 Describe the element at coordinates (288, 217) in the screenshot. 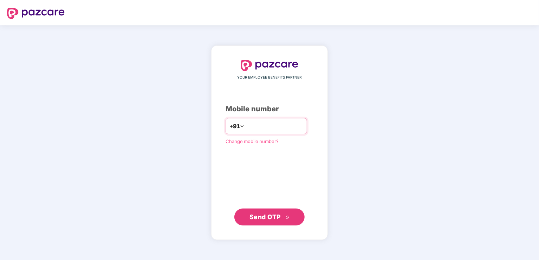

I see `span: double-right` at that location.